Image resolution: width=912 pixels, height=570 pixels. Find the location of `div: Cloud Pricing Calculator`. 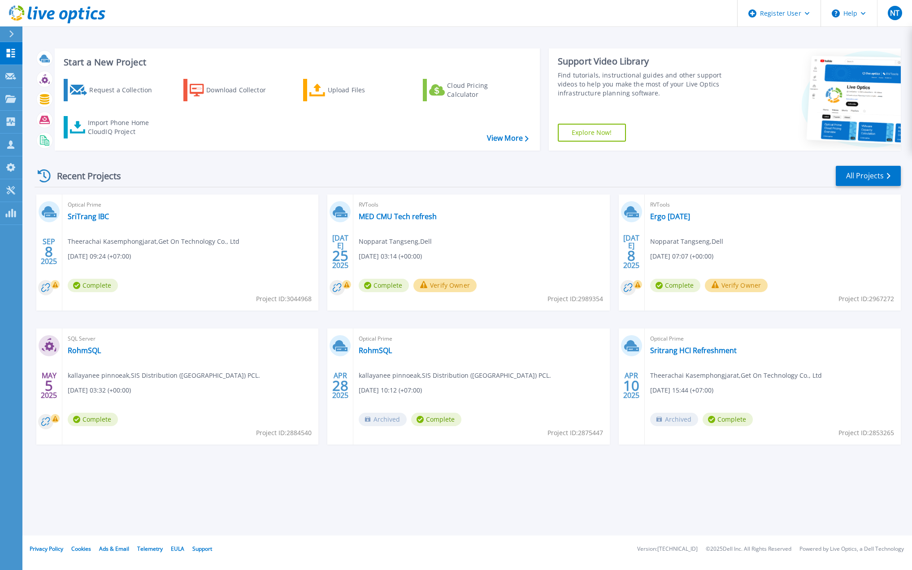

div: Cloud Pricing Calculator is located at coordinates (483, 90).